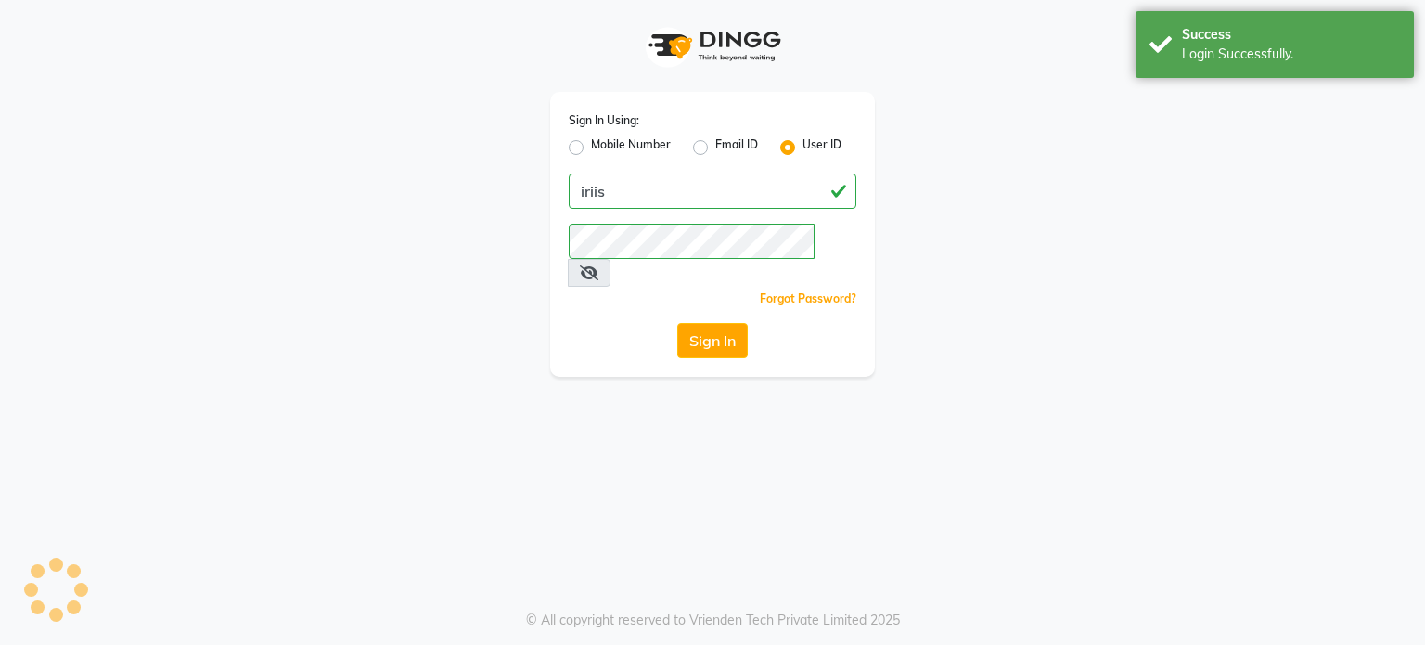 The image size is (1425, 645). What do you see at coordinates (1290, 34) in the screenshot?
I see `div: Success` at bounding box center [1290, 34].